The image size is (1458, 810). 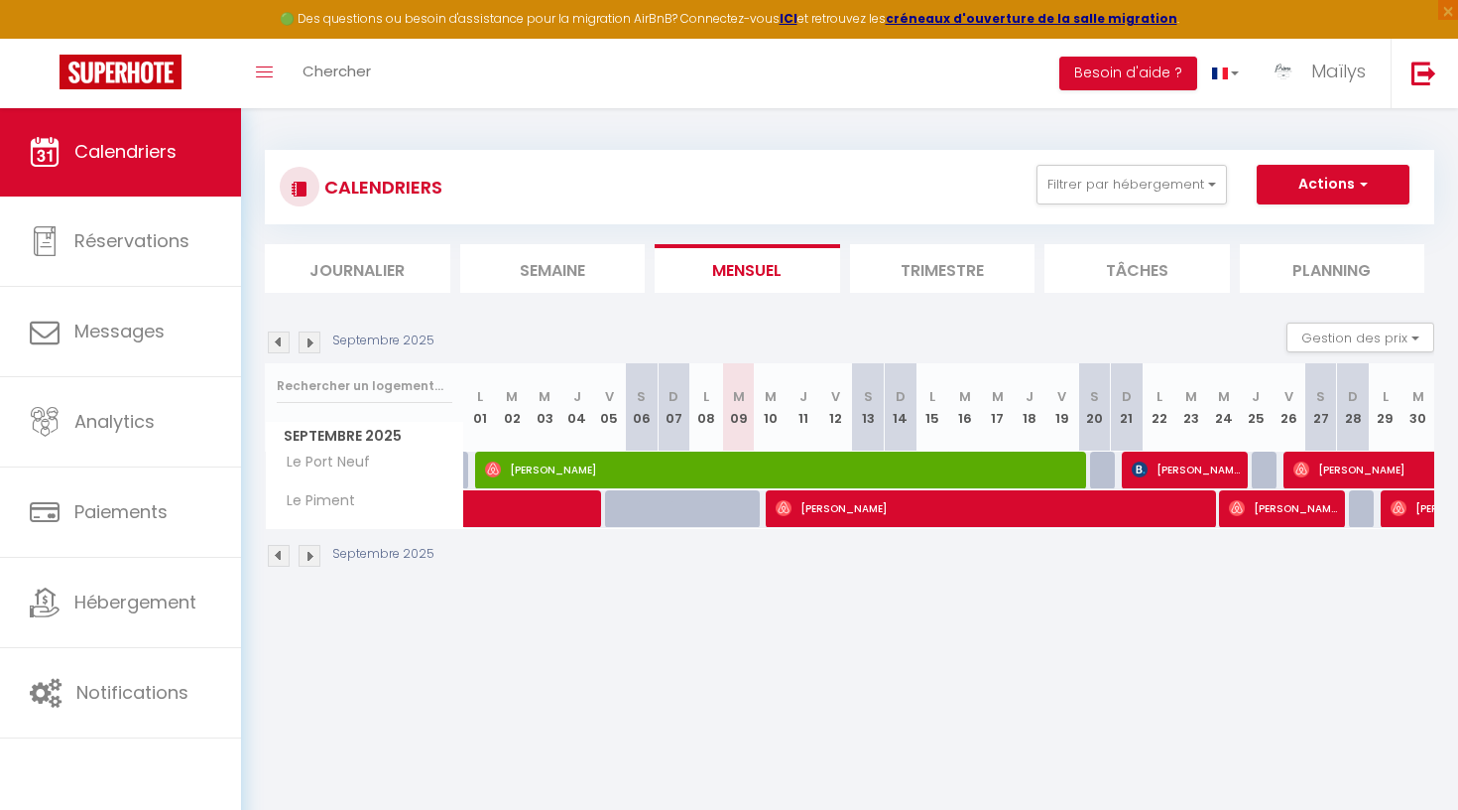 I want to click on th: 11, so click(x=804, y=407).